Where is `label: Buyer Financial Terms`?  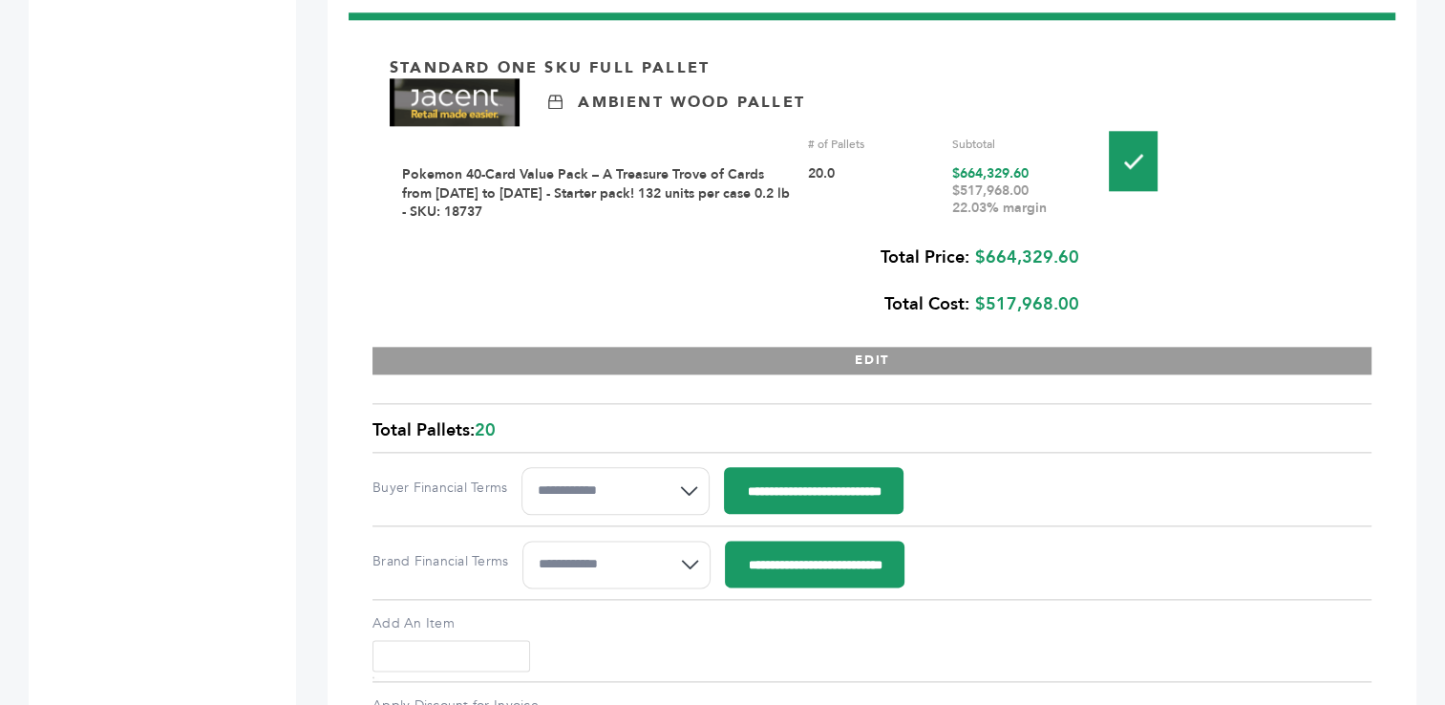
label: Buyer Financial Terms is located at coordinates (439, 488).